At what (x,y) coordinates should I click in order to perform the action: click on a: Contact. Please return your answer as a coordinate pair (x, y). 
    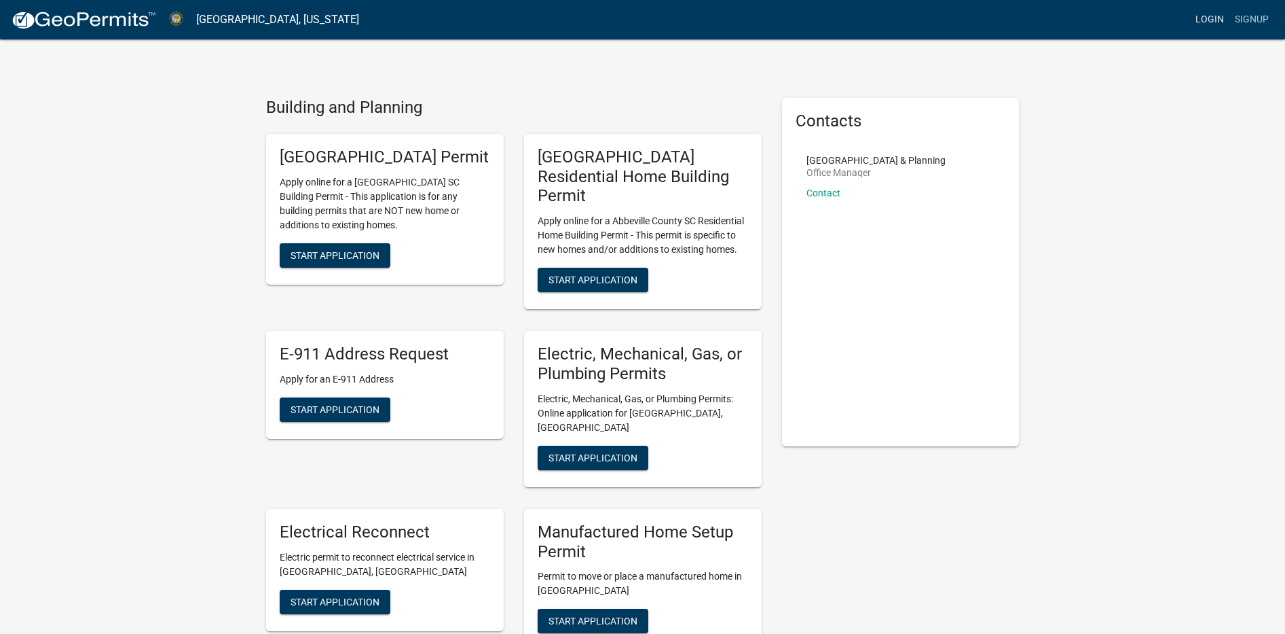
    Looking at the image, I should click on (824, 193).